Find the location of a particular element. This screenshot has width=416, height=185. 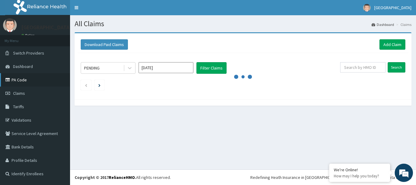

button: Filter Claims is located at coordinates (211, 68).